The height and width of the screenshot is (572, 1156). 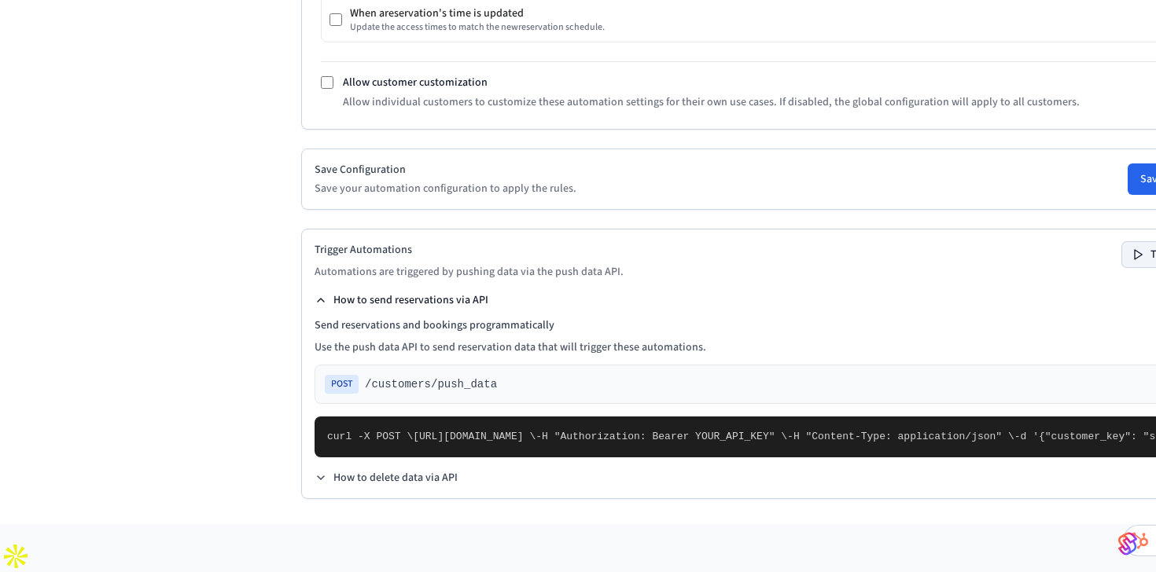 I want to click on div: When a reservation 's time is updated, so click(x=477, y=13).